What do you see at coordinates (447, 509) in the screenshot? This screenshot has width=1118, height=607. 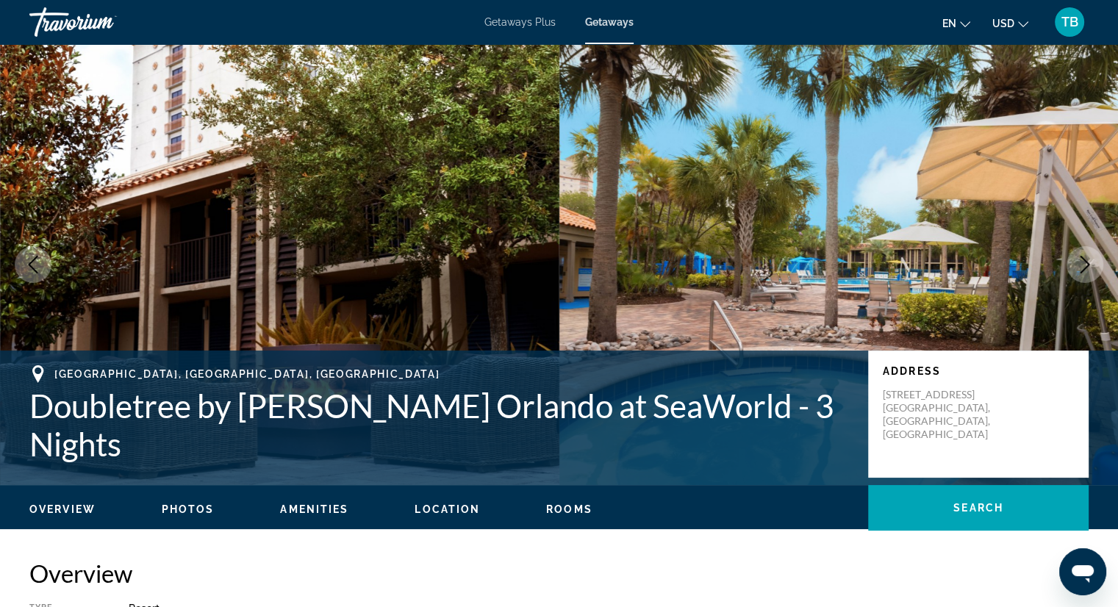 I see `span: Location` at bounding box center [447, 509].